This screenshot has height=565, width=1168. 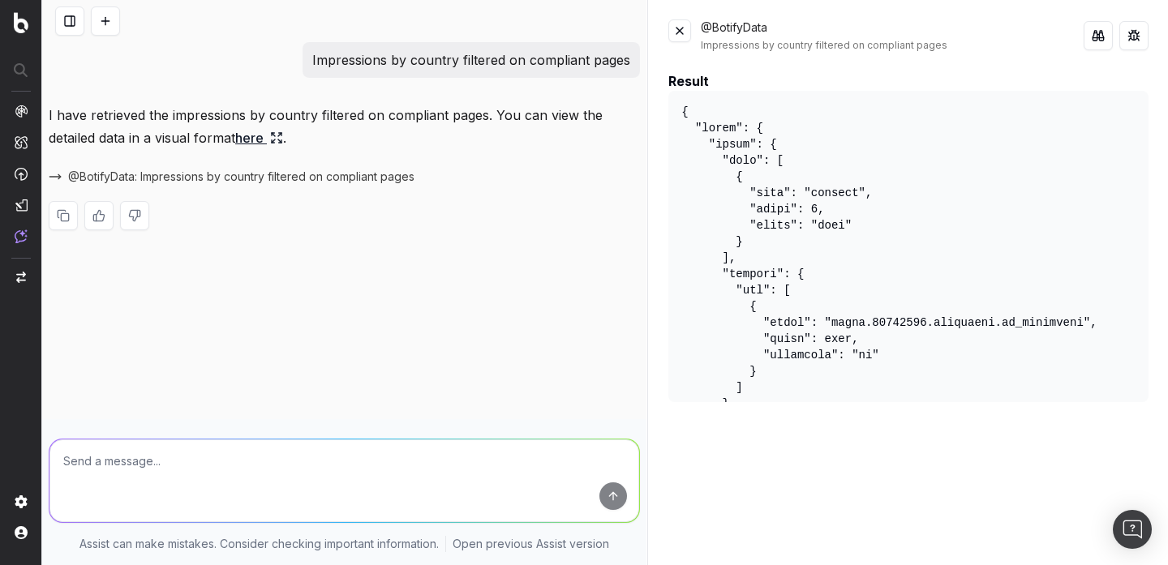 What do you see at coordinates (892, 45) in the screenshot?
I see `div: Impressions by country filtered on compliant pages` at bounding box center [892, 45].